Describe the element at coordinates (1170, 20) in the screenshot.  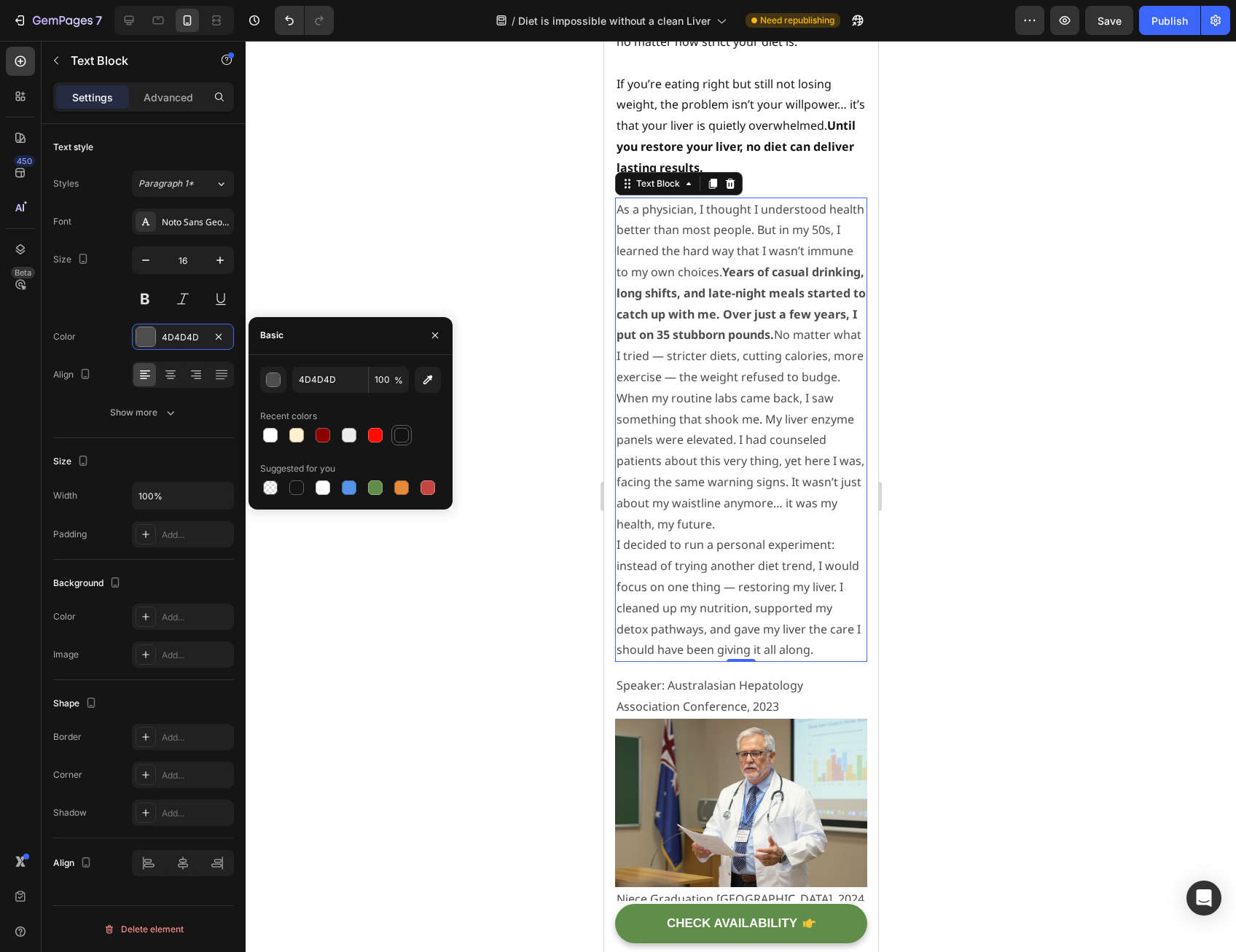
I see `button: Publish` at that location.